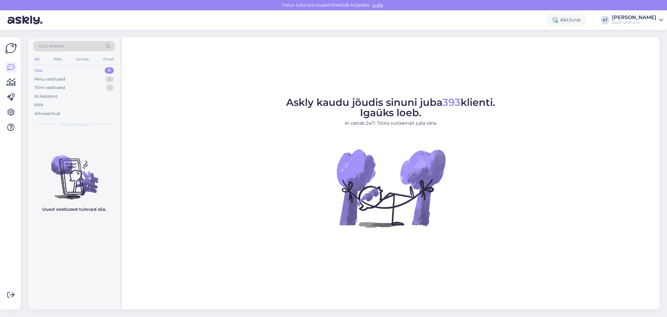 The height and width of the screenshot is (317, 667). I want to click on div: Kõik, so click(39, 105).